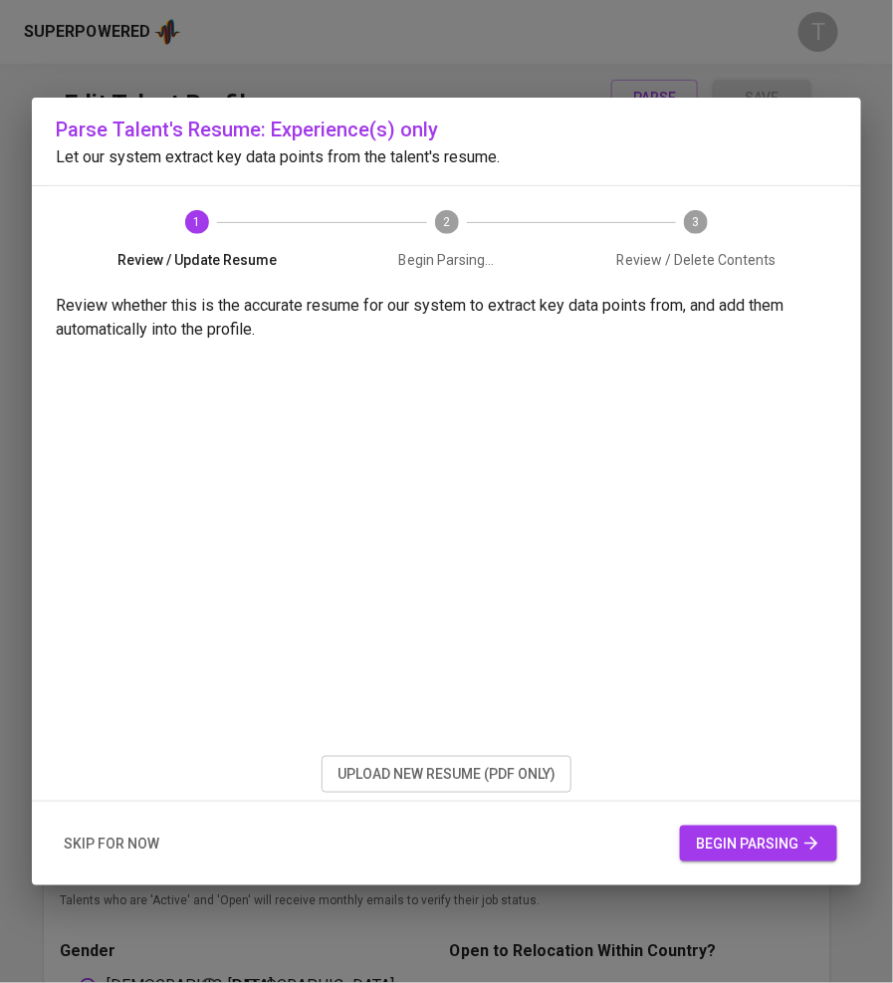  I want to click on text: 3, so click(696, 222).